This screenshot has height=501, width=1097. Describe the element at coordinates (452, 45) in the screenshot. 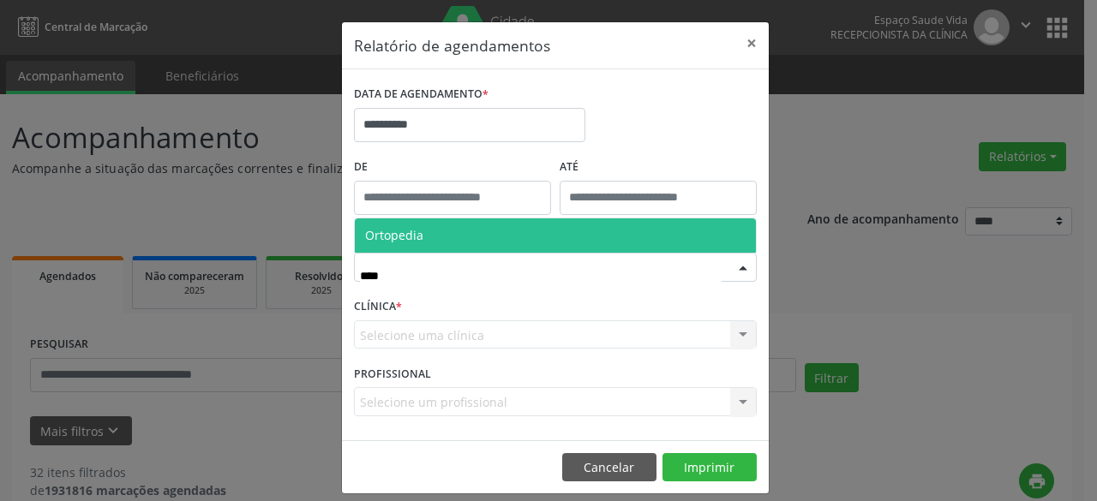

I see `h5: Relatório de agendamentos` at that location.